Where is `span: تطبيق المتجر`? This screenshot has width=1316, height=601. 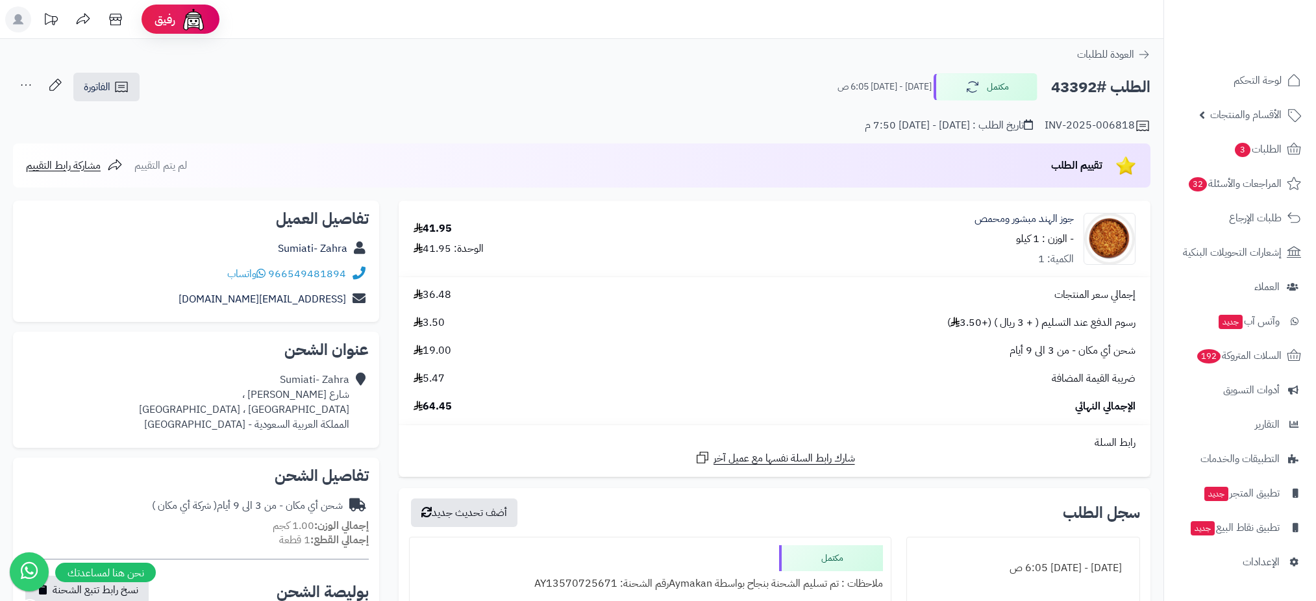 span: تطبيق المتجر is located at coordinates (1241, 493).